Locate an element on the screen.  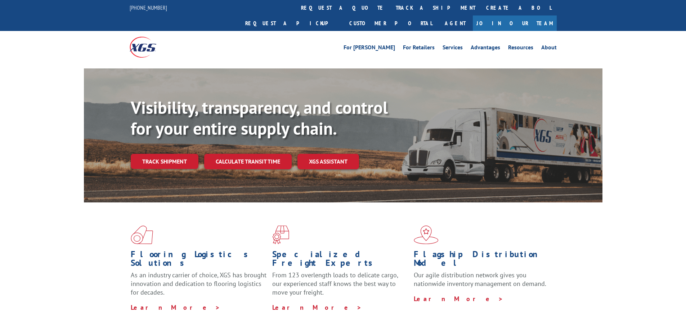
p: From 123 overlength loads to delicate cargo, our experienced staff knows the best way to move you... is located at coordinates (340, 287).